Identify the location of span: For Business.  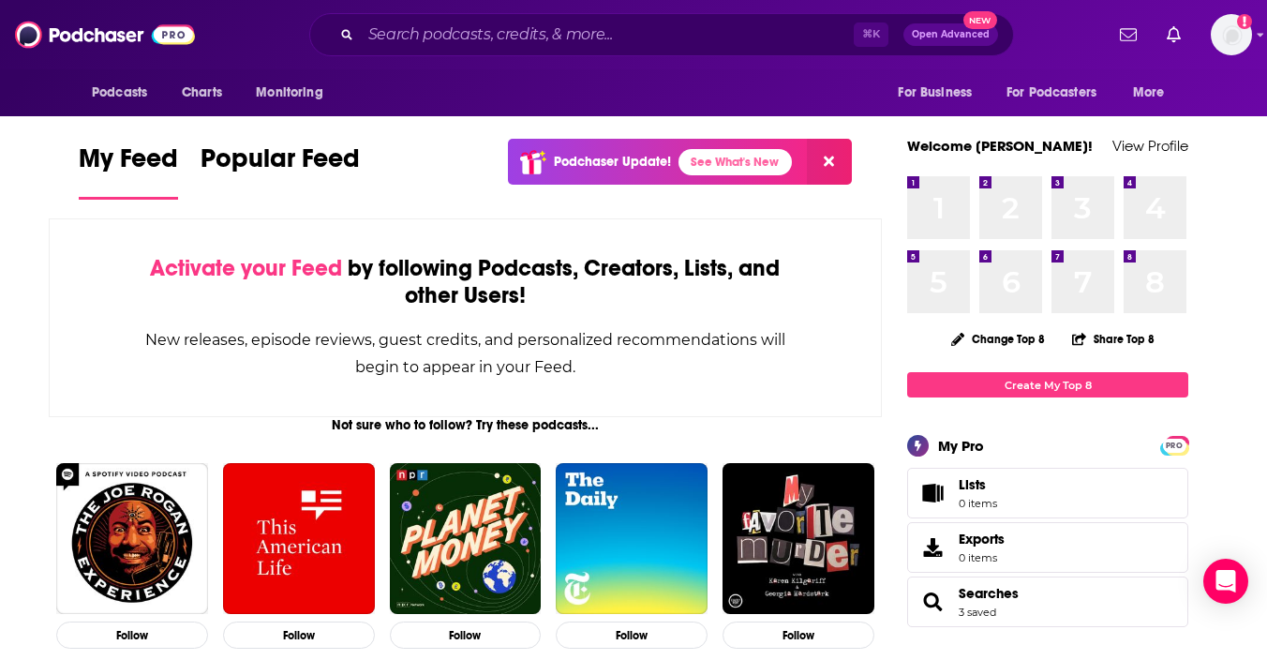
(934, 93).